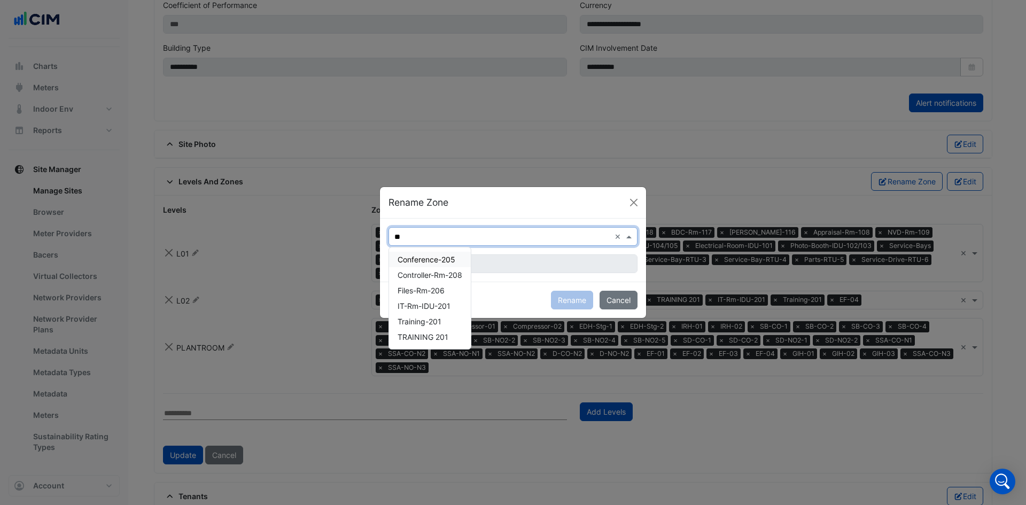  I want to click on div: Open Intercom Messenger, so click(1002, 481).